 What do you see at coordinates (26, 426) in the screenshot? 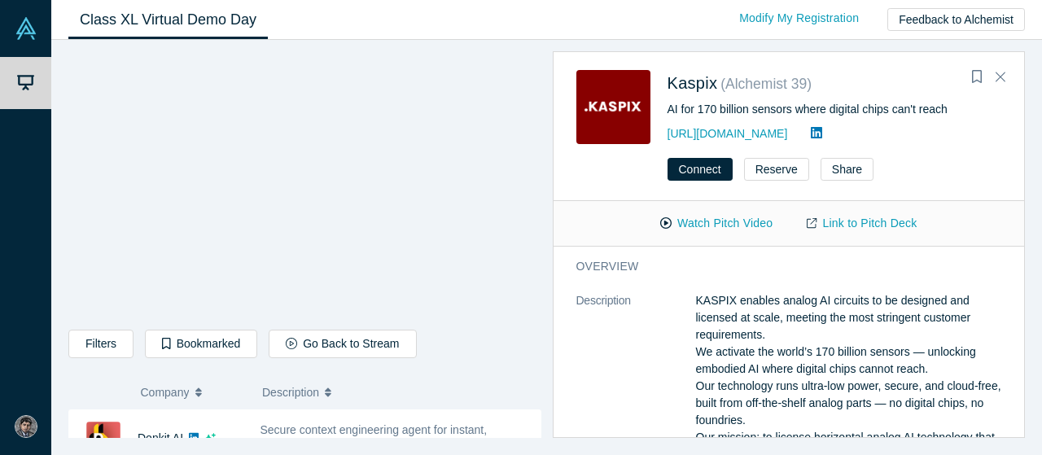
I see `img: Nitin Naik's Account` at bounding box center [26, 426].